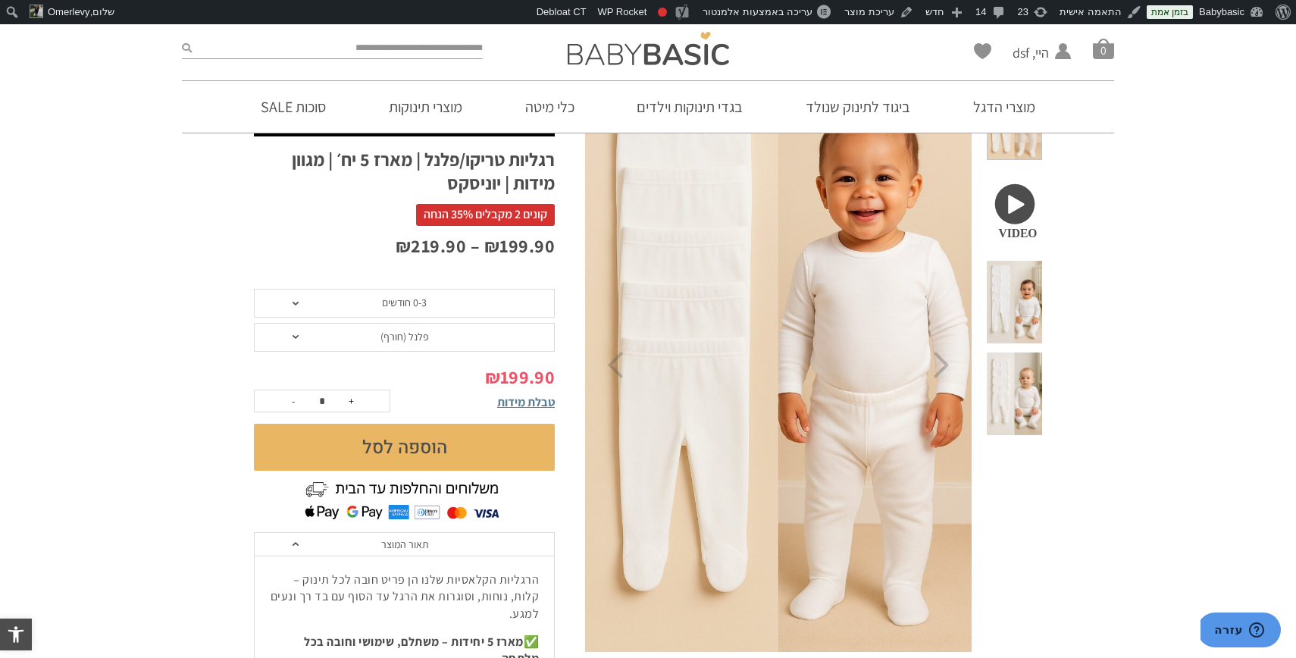 This screenshot has width=1296, height=658. What do you see at coordinates (1031, 71) in the screenshot?
I see `span: החשבון שלי` at bounding box center [1031, 71].